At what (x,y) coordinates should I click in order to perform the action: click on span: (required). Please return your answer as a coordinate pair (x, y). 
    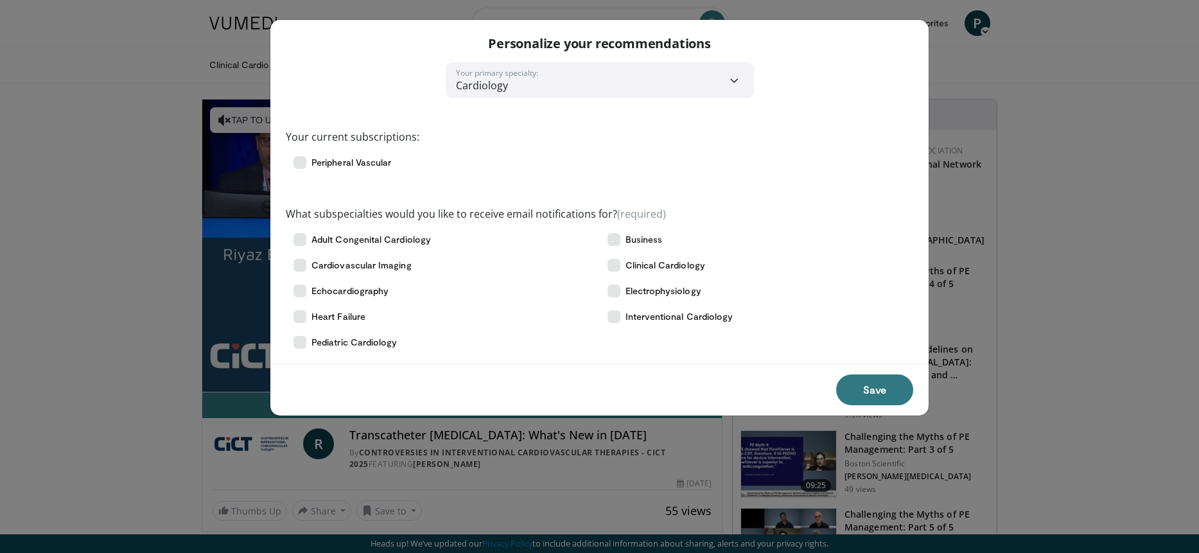
    Looking at the image, I should click on (642, 214).